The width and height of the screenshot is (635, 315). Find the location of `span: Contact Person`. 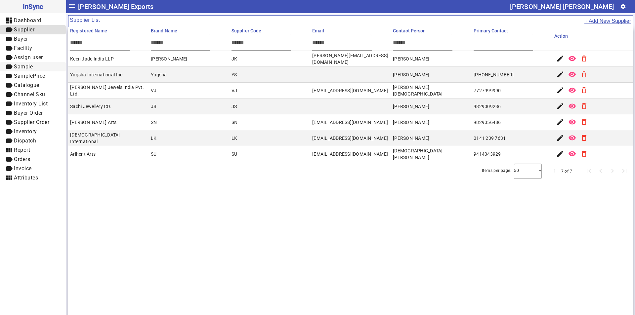

span: Contact Person is located at coordinates (409, 31).